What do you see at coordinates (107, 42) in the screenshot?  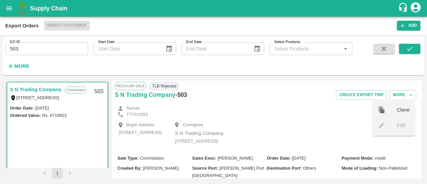 I see `label: Start Date` at bounding box center [107, 42].